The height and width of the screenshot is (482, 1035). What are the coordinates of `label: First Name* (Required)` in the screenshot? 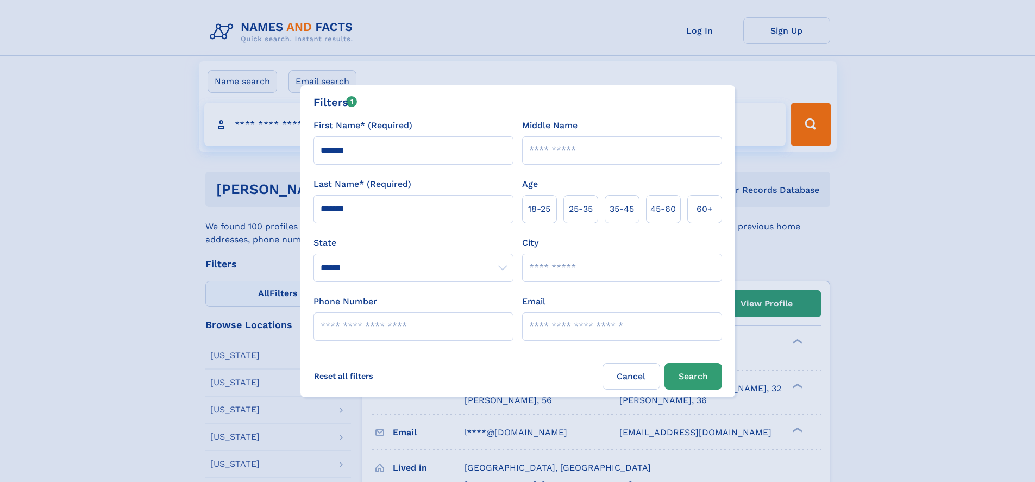 It's located at (363, 126).